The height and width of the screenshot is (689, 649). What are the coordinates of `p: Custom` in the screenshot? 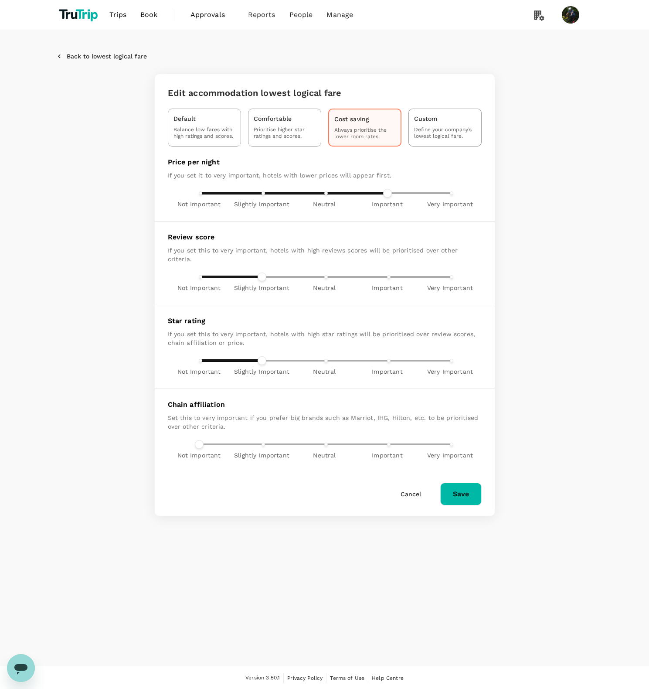 It's located at (426, 119).